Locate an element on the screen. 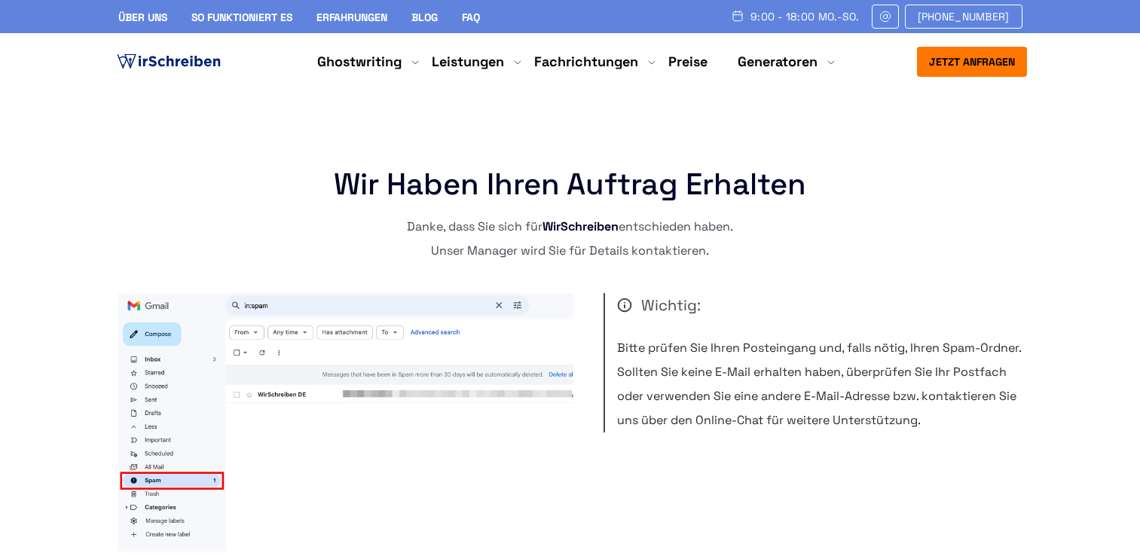 This screenshot has height=556, width=1140. a: Generatoren is located at coordinates (778, 62).